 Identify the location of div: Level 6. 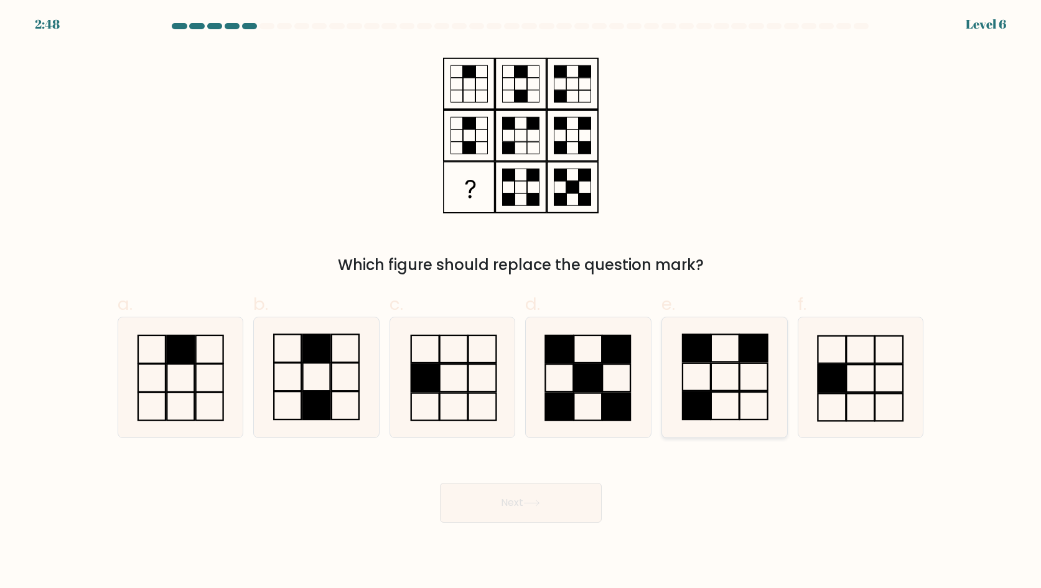
(985, 24).